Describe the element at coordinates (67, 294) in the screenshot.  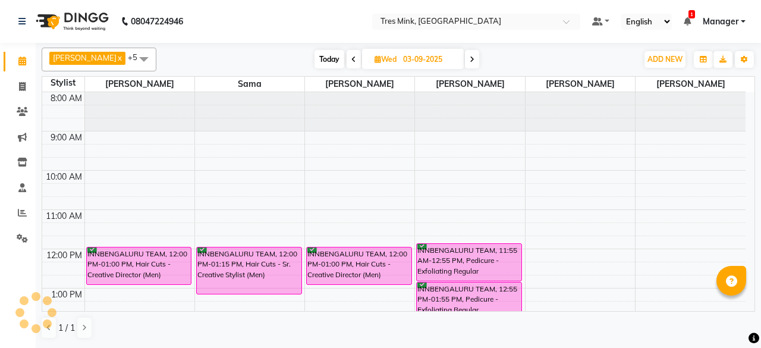
I see `div: 1:00 PM` at that location.